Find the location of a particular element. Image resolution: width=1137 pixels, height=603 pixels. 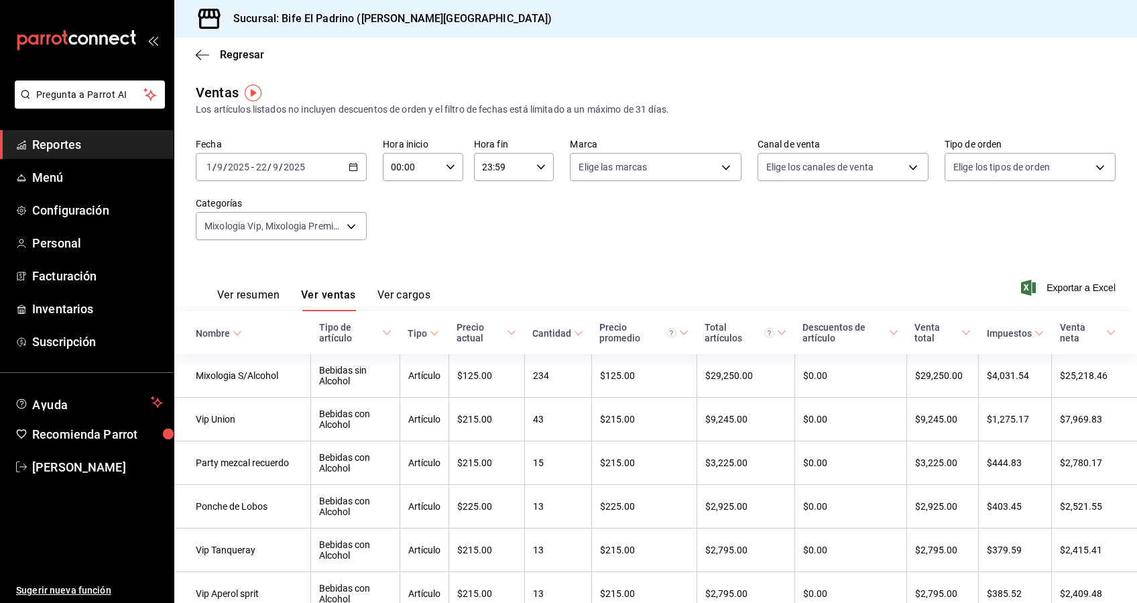

a: Pregunta a Parrot AI is located at coordinates (87, 104).